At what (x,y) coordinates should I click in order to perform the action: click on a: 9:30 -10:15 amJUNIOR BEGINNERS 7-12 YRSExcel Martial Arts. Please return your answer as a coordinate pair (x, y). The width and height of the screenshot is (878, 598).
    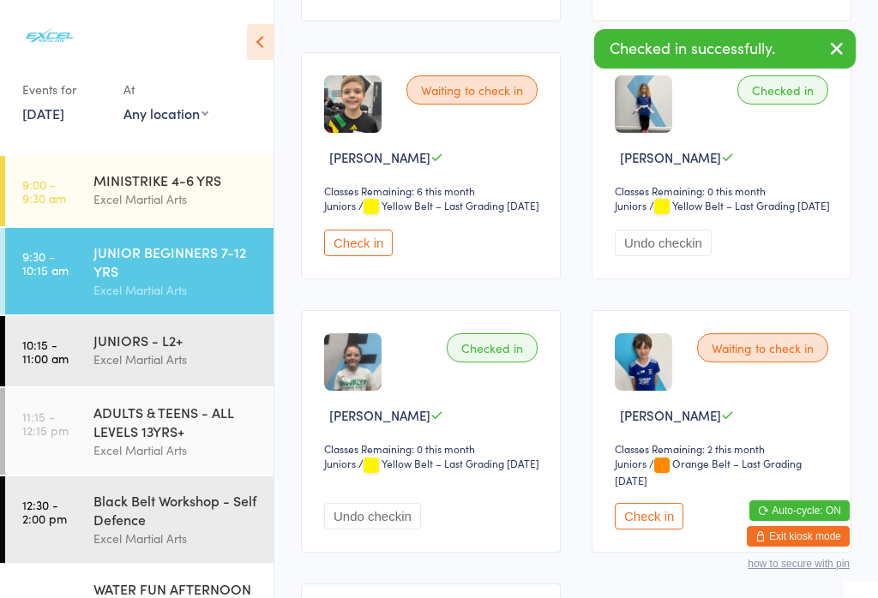
    Looking at the image, I should click on (139, 271).